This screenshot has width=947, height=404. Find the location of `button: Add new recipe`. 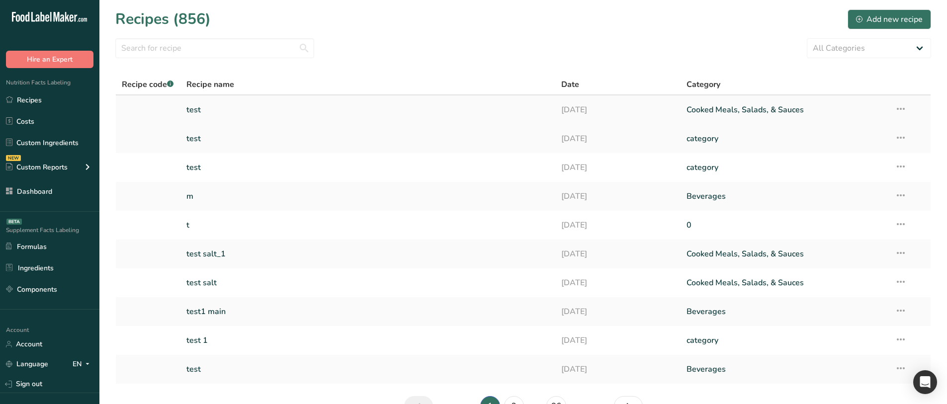

button: Add new recipe is located at coordinates (889, 19).